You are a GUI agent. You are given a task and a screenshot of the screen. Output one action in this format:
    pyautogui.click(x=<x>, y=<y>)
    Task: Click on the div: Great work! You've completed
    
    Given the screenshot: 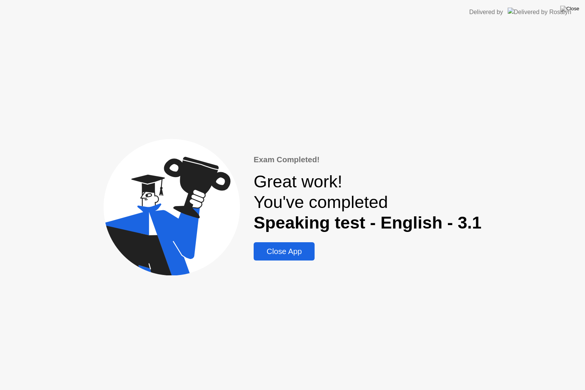 What is the action you would take?
    pyautogui.click(x=367, y=202)
    